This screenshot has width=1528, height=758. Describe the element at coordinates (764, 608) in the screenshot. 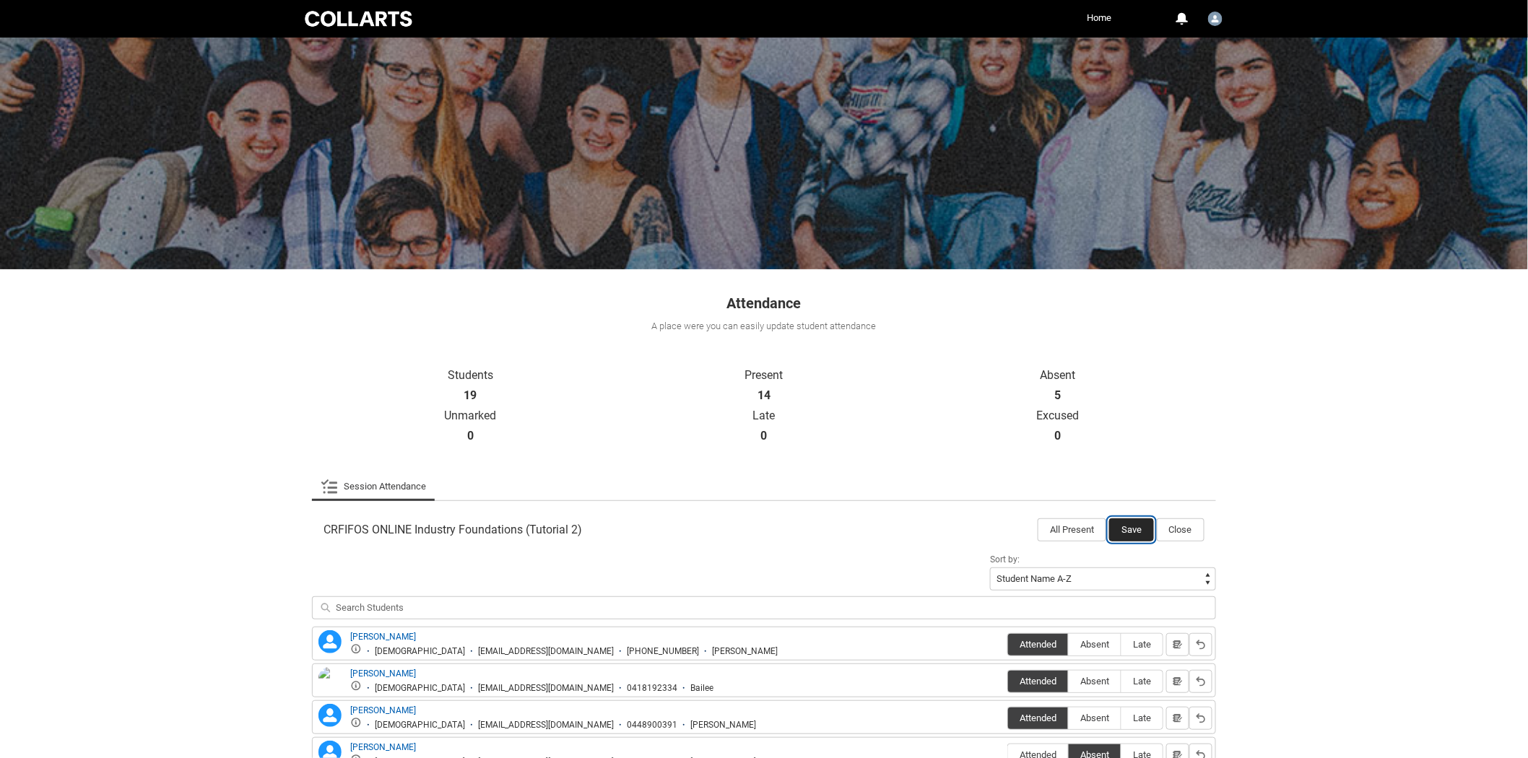

I see `input: Search Students` at that location.